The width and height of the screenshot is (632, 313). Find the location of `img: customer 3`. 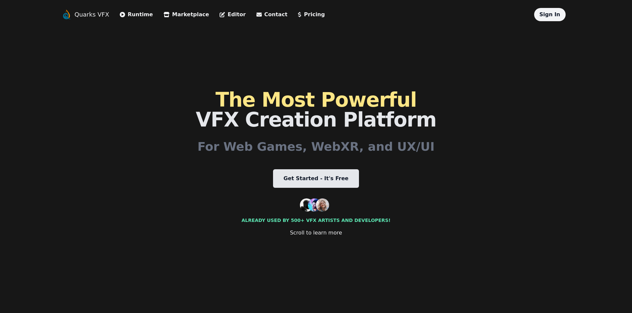

img: customer 3 is located at coordinates (322, 205).